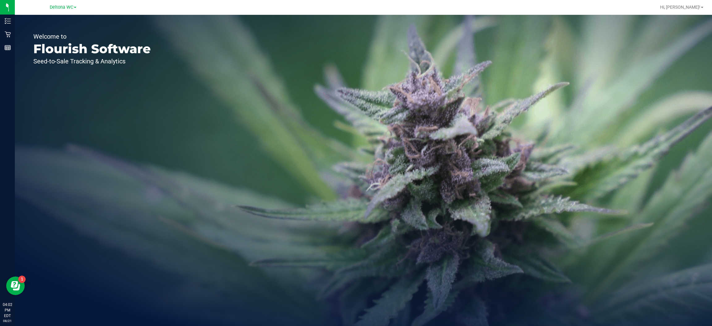 Image resolution: width=712 pixels, height=326 pixels. I want to click on span: 1, so click(4, 3).